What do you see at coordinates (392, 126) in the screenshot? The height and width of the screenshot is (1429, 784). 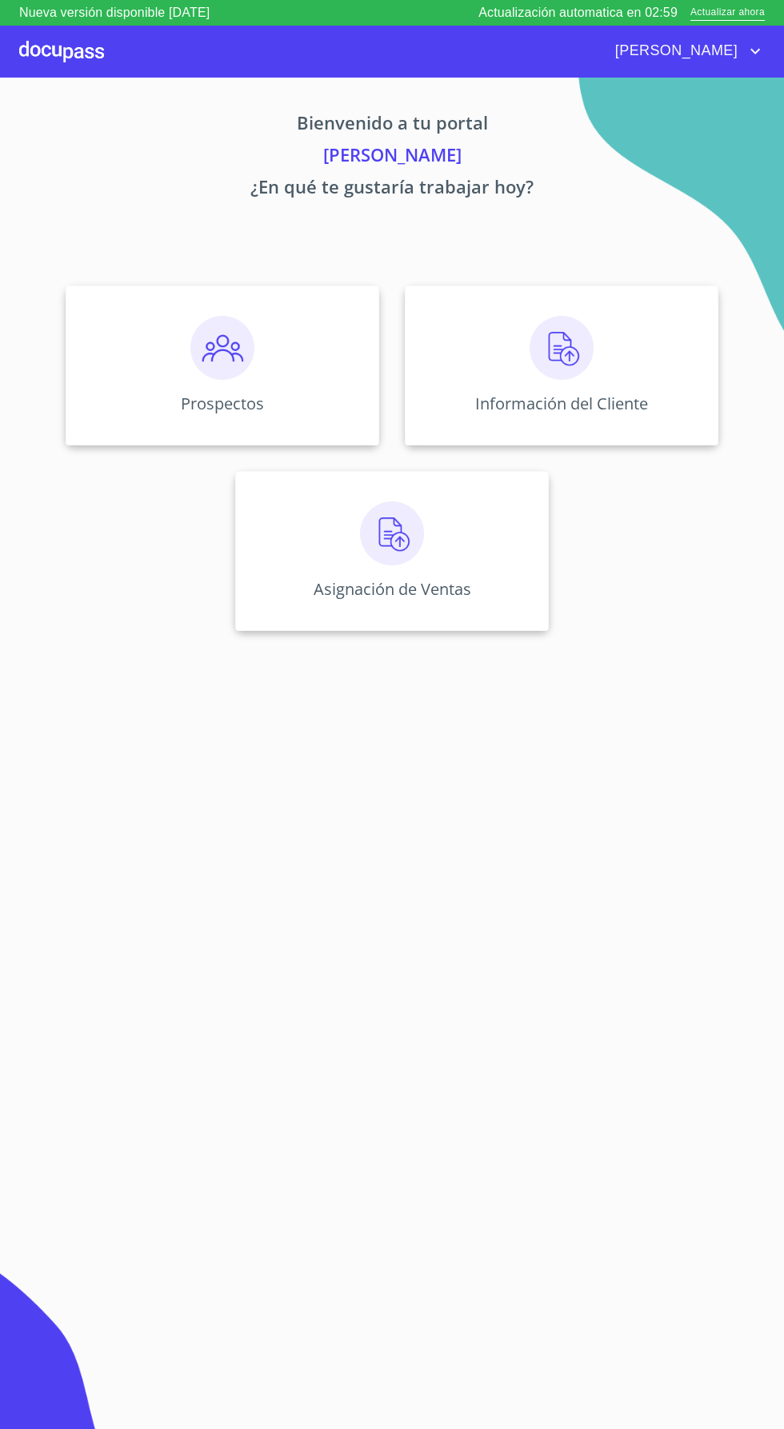 I see `p: Bienvenido a tu portal` at bounding box center [392, 126].